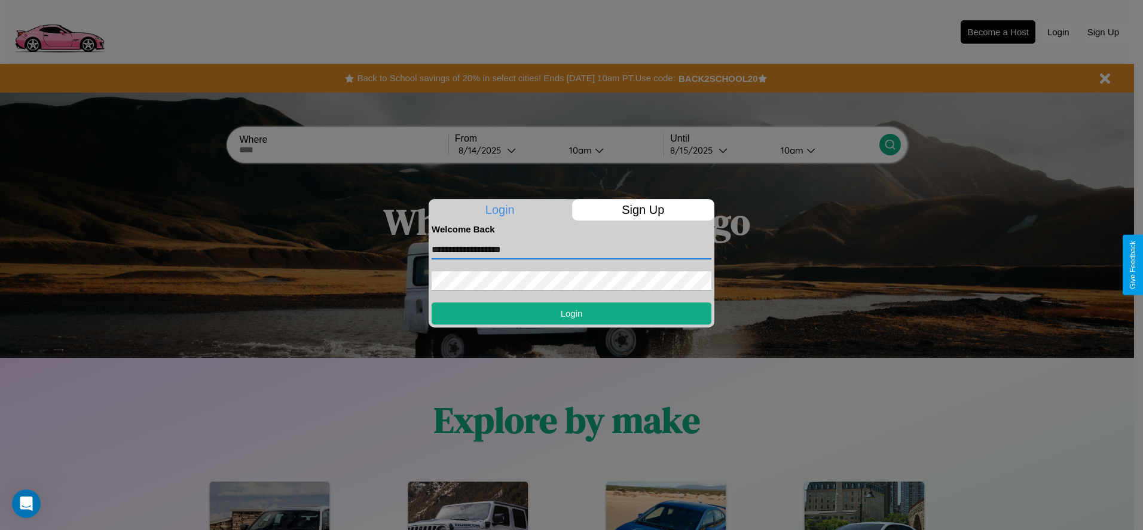 The width and height of the screenshot is (1143, 530). Describe the element at coordinates (1133, 265) in the screenshot. I see `div: Give Feedback` at that location.